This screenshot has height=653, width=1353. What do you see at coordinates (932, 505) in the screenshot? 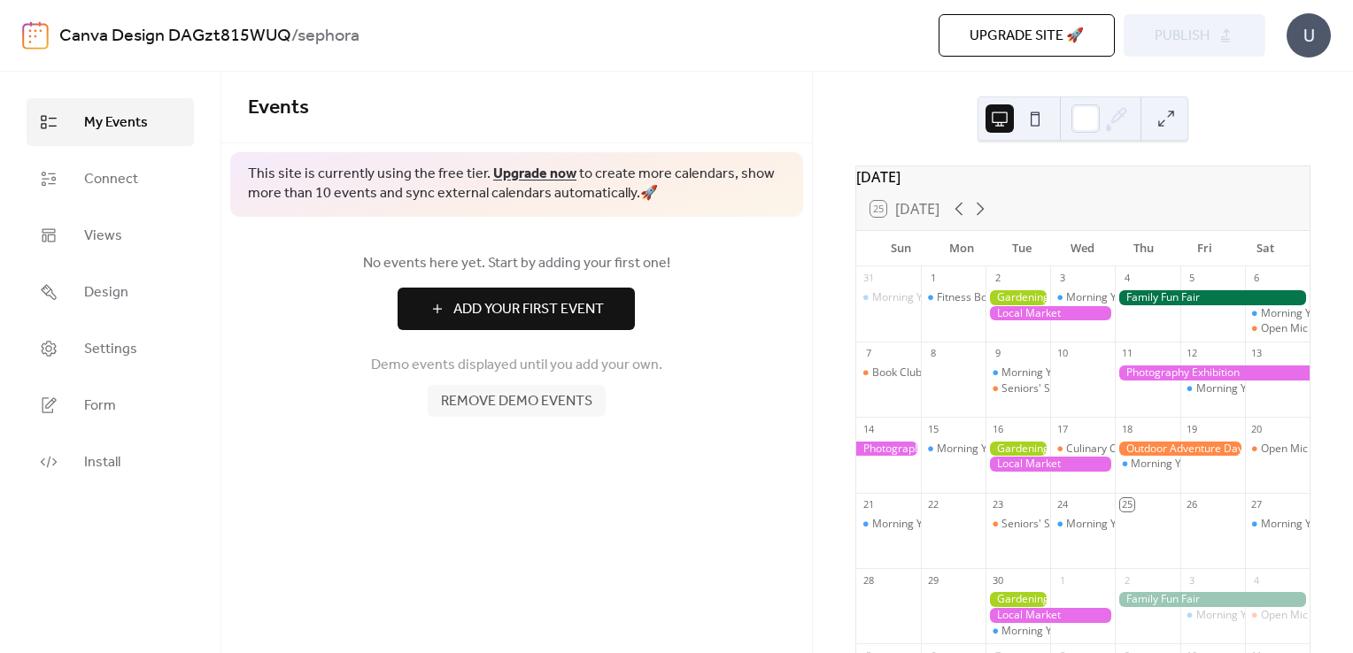
I see `div: 22` at bounding box center [932, 505].